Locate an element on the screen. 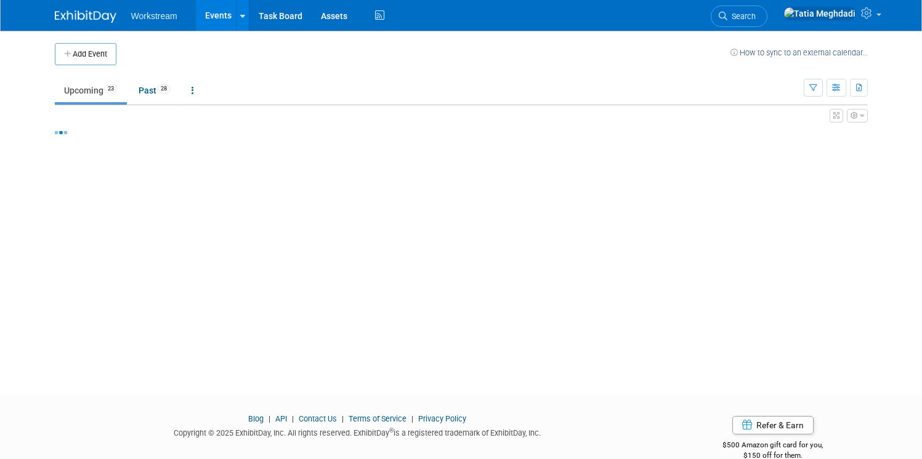  a: Past28 is located at coordinates (155, 91).